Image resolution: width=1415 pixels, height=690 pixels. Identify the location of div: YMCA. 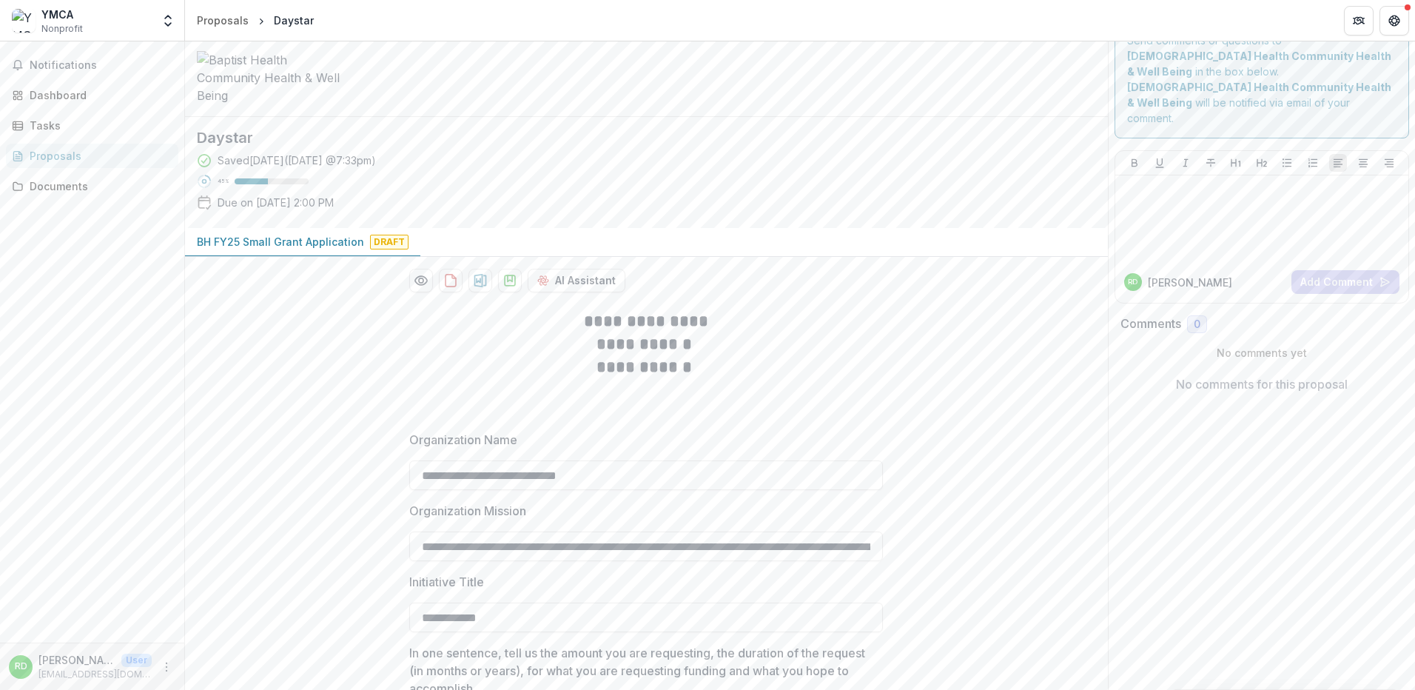
(62, 14).